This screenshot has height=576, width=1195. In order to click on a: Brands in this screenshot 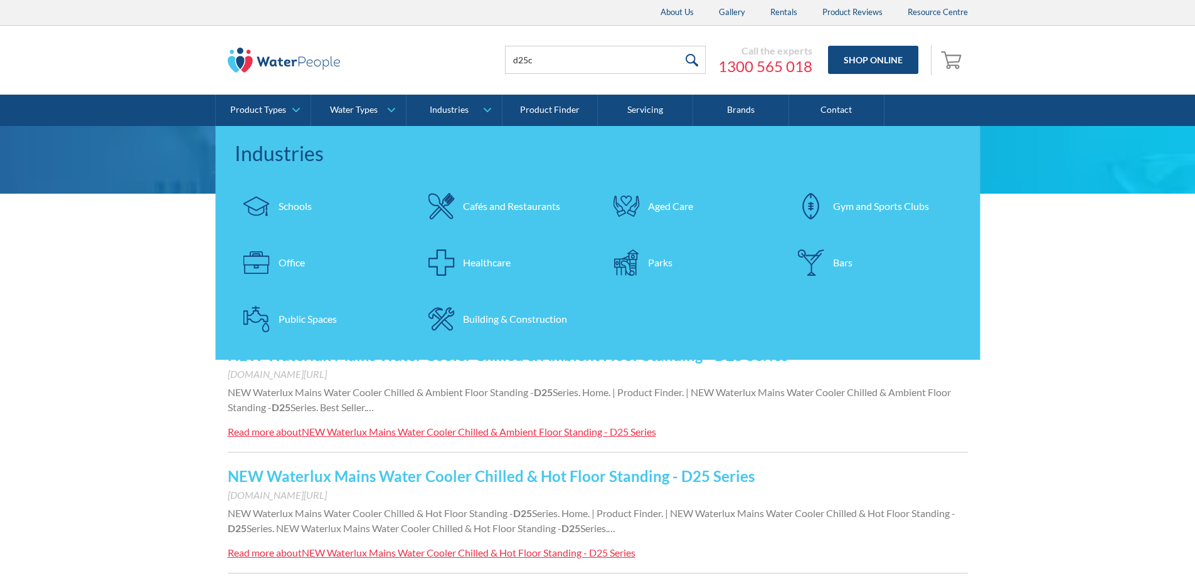, I will do `click(741, 110)`.